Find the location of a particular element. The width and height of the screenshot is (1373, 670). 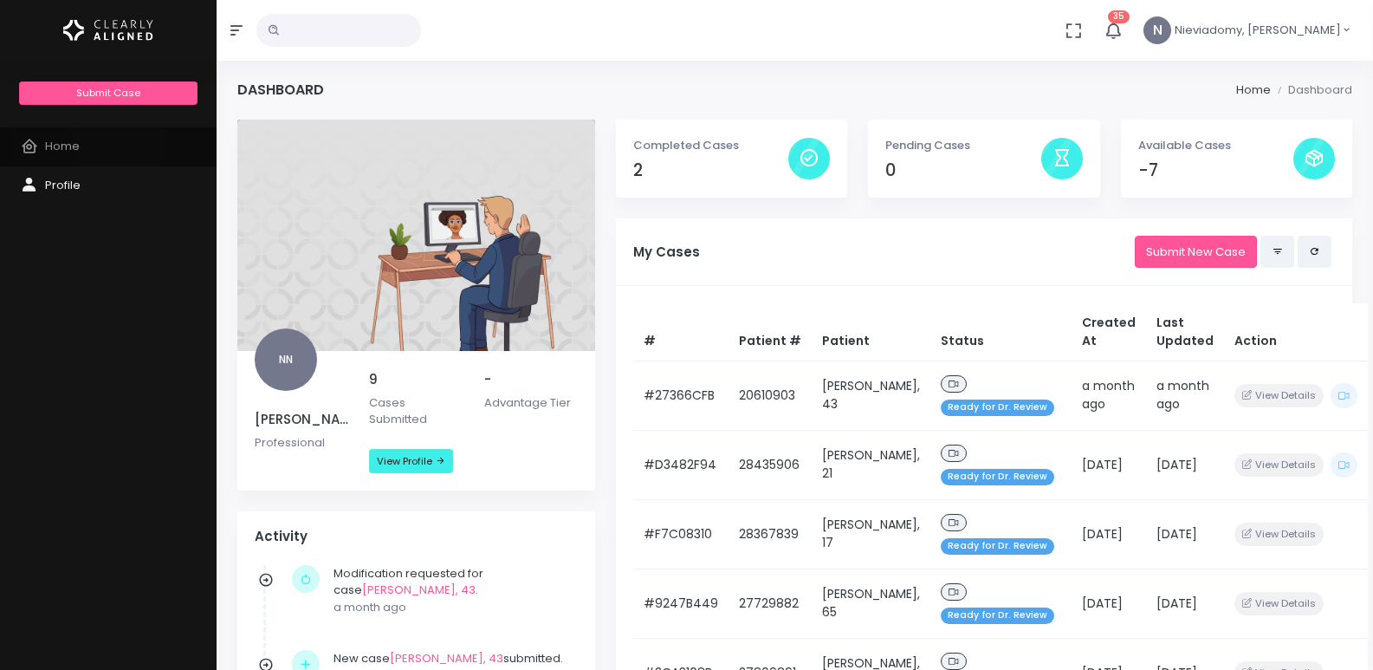

span: N is located at coordinates (1157, 30).